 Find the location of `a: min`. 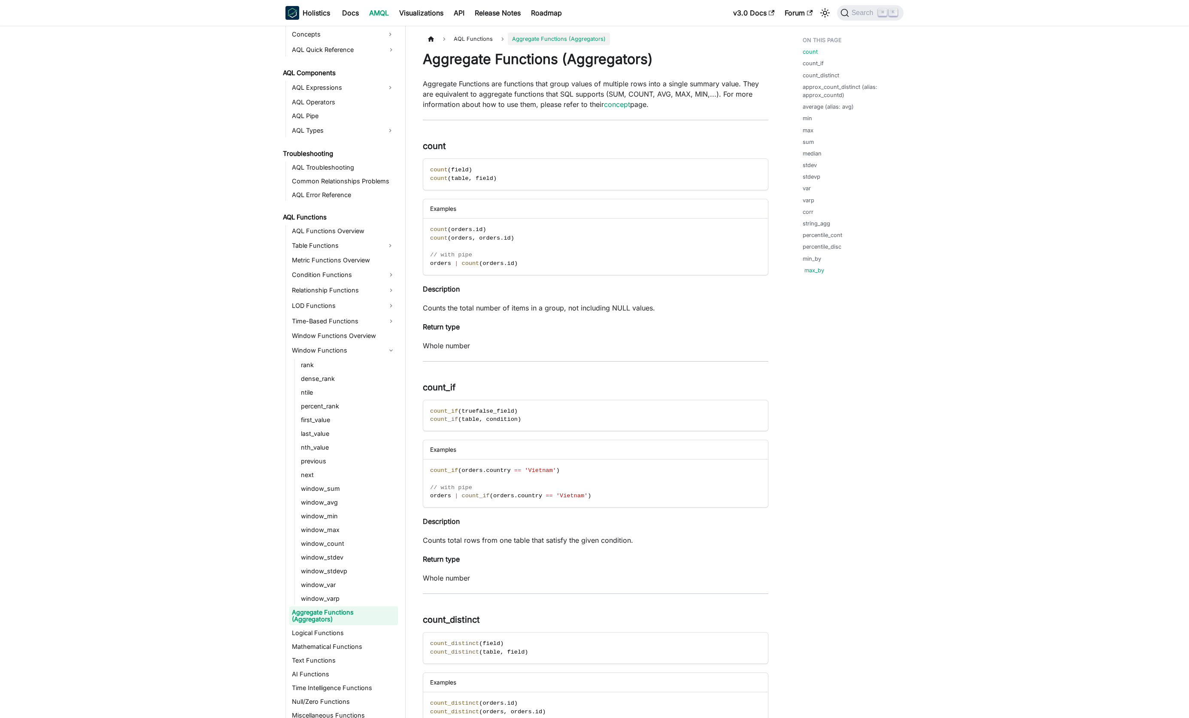

a: min is located at coordinates (807, 118).